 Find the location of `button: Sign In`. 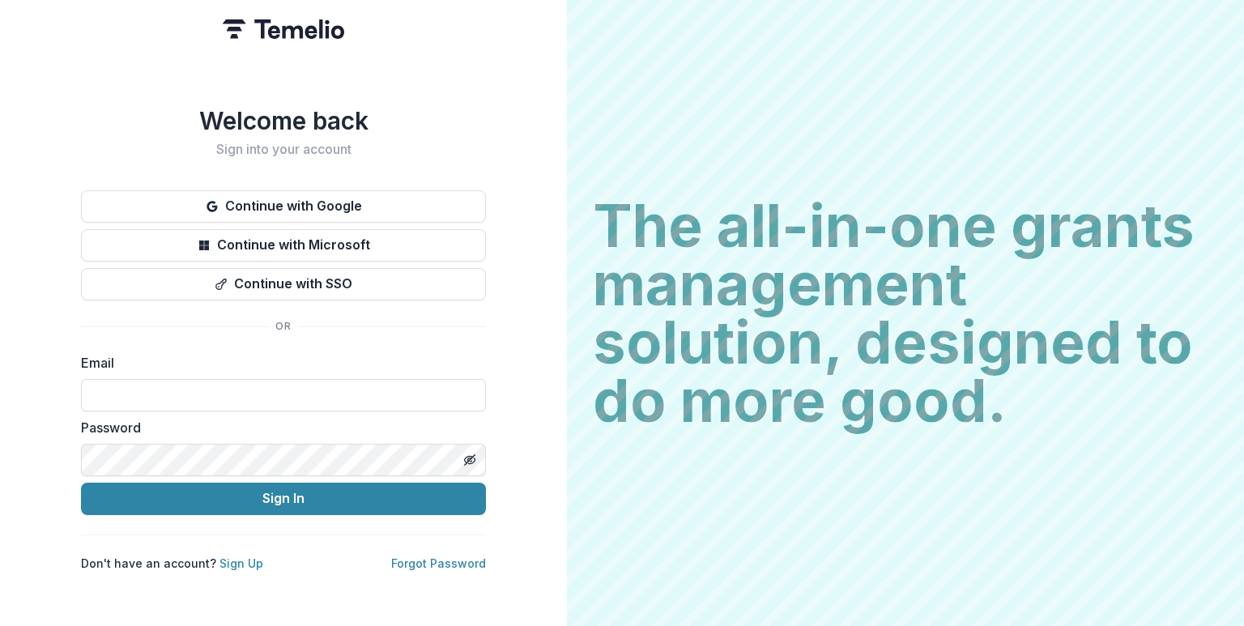

button: Sign In is located at coordinates (284, 499).